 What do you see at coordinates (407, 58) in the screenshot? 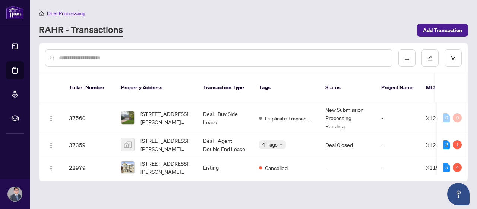
I see `span: download` at bounding box center [407, 58].